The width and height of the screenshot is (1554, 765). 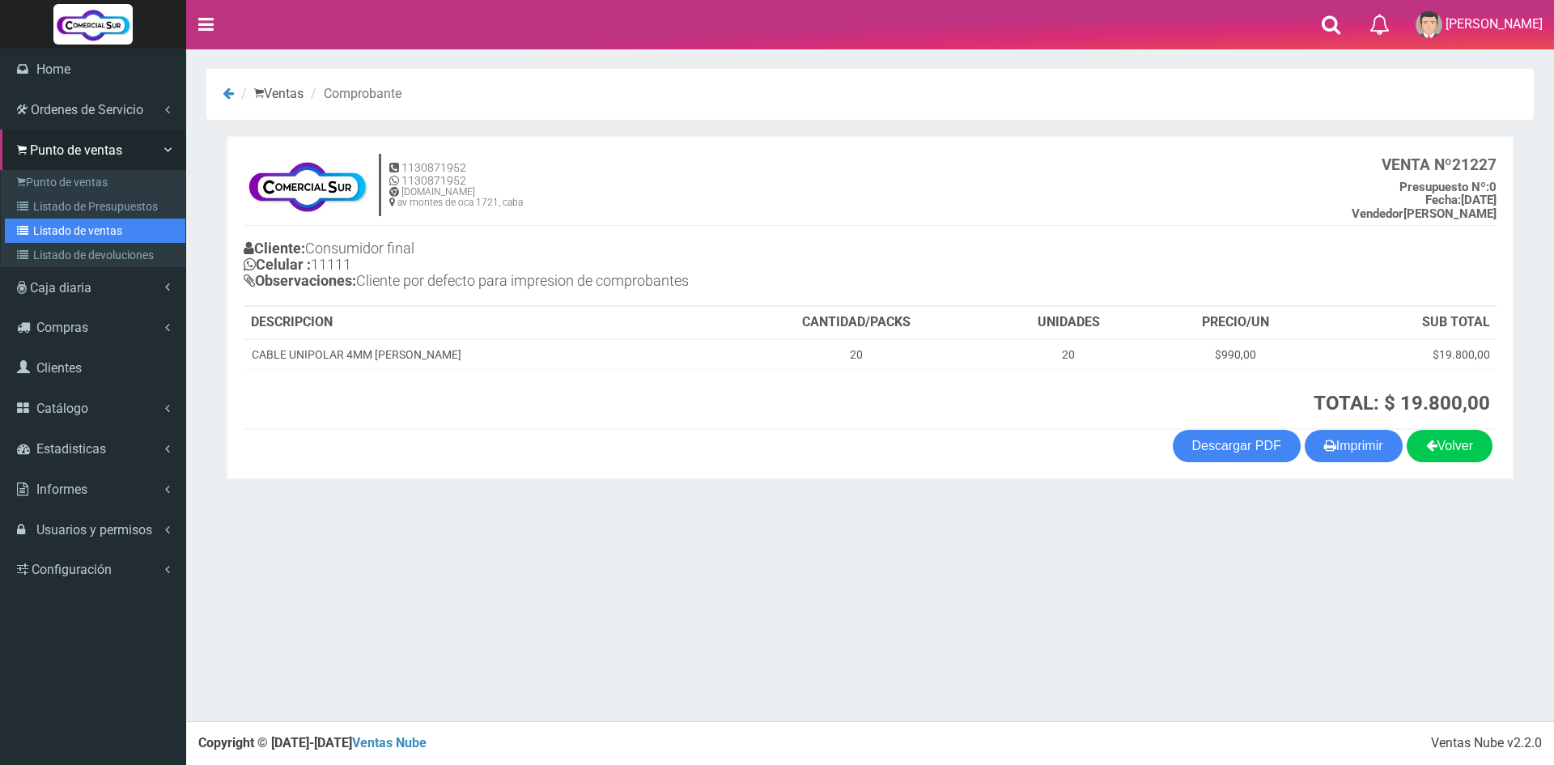 I want to click on a: Ventas Nube, so click(x=389, y=742).